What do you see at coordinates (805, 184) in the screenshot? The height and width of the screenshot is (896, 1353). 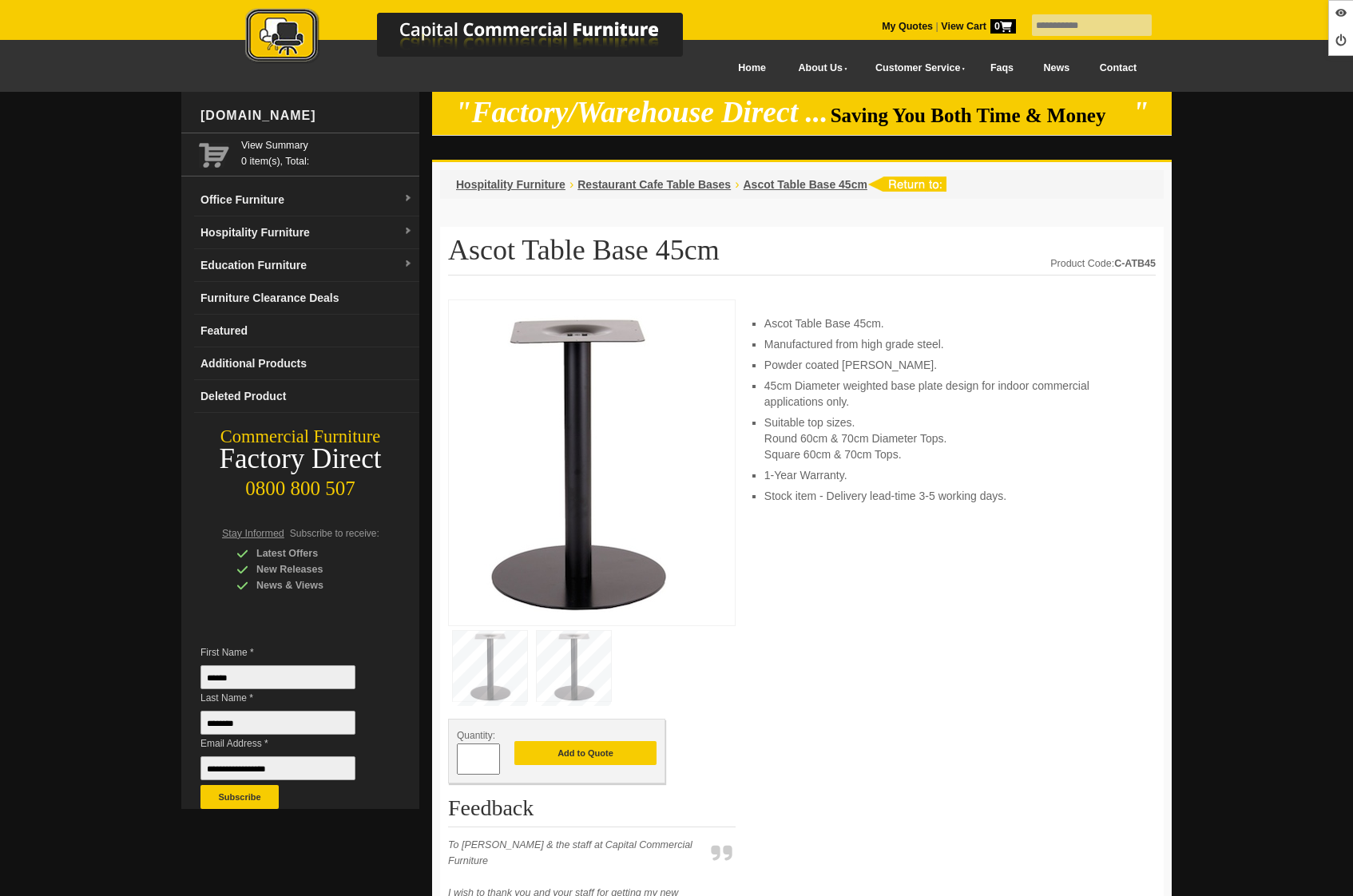 I see `span: Ascot Table Base 45cm` at bounding box center [805, 184].